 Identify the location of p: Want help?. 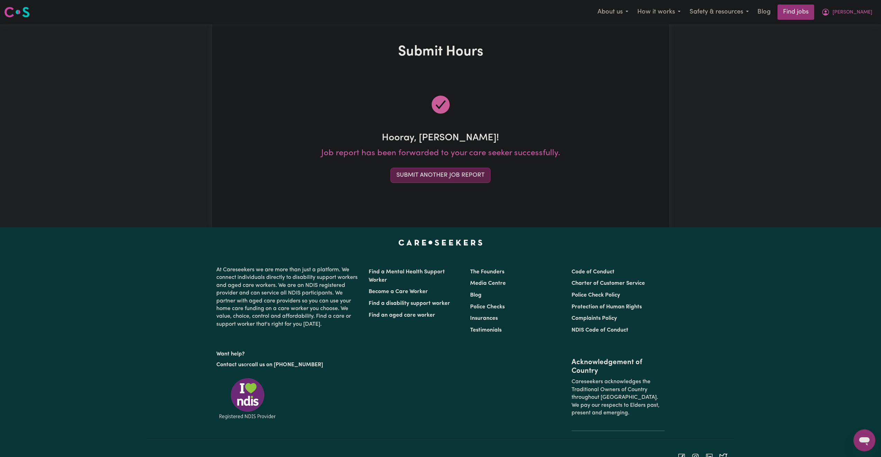
(288, 352).